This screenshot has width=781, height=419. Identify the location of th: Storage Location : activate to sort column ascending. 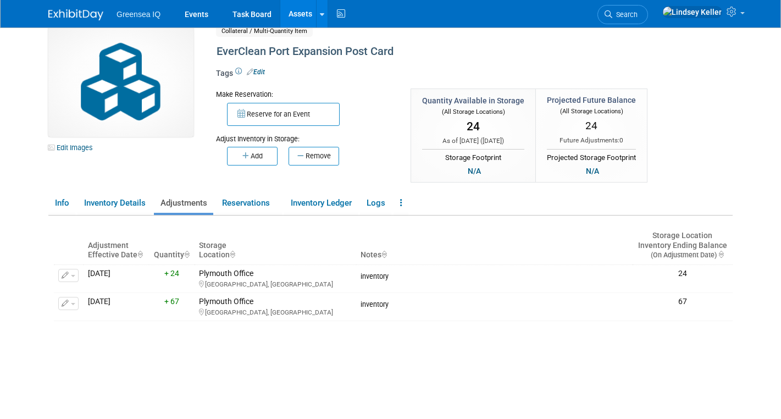
(275, 246).